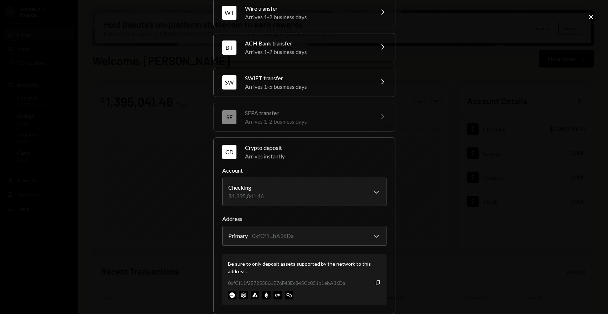  Describe the element at coordinates (229, 83) in the screenshot. I see `div: SW` at that location.